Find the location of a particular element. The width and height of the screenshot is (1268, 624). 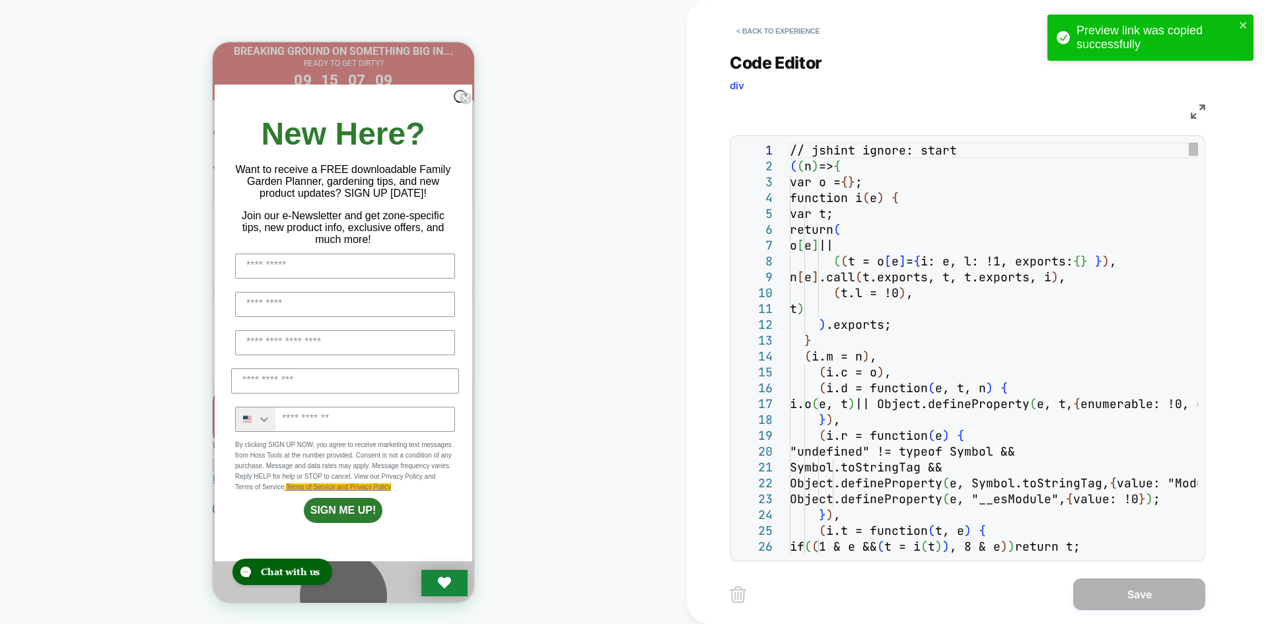

span: t, e is located at coordinates (949, 530).